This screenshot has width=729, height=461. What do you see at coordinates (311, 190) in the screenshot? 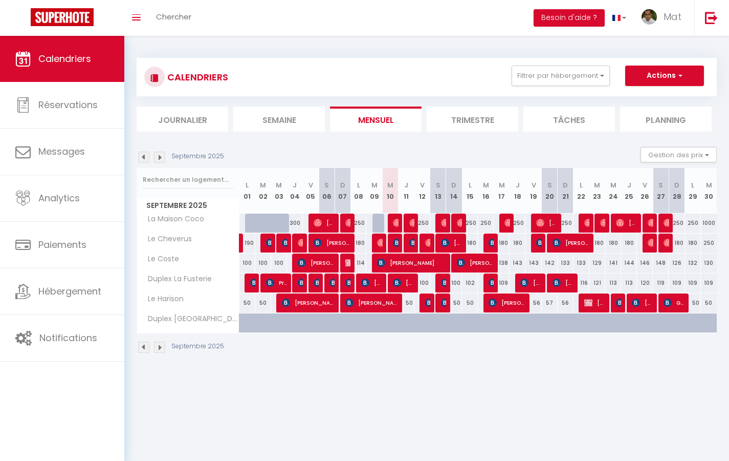
I see `th: 05` at bounding box center [311, 190].